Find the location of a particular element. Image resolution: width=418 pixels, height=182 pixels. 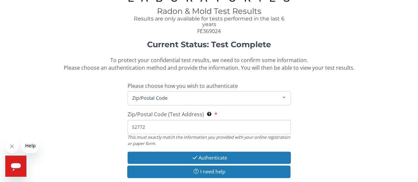

h4: Results are only available for tests performed in the last 6 years is located at coordinates (209, 22).